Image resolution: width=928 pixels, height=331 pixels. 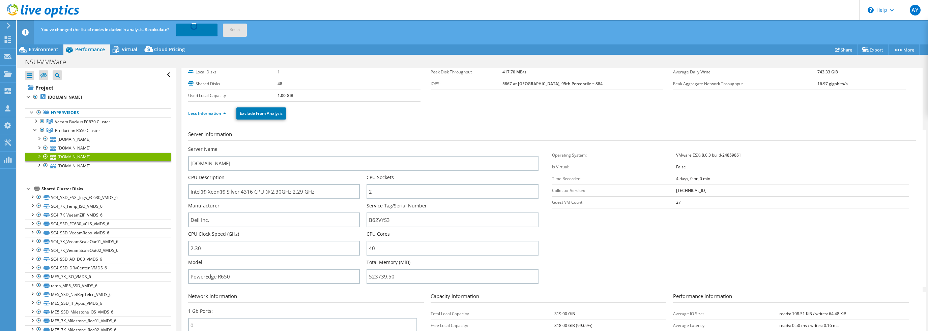 I want to click on a: Project, so click(x=98, y=88).